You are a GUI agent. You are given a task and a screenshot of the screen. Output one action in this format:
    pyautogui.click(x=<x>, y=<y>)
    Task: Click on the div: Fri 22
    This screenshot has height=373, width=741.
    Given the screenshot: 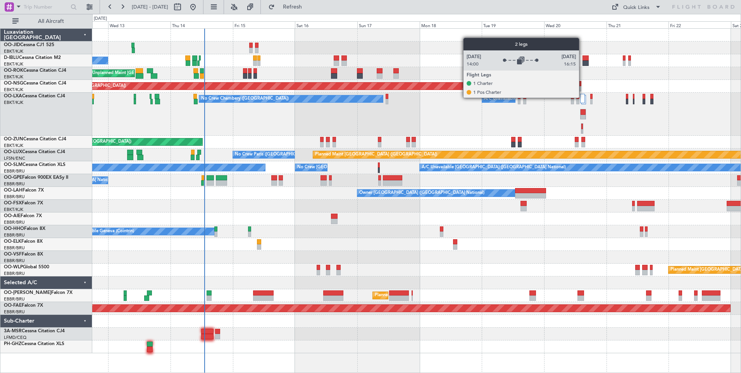 What is the action you would take?
    pyautogui.click(x=700, y=25)
    